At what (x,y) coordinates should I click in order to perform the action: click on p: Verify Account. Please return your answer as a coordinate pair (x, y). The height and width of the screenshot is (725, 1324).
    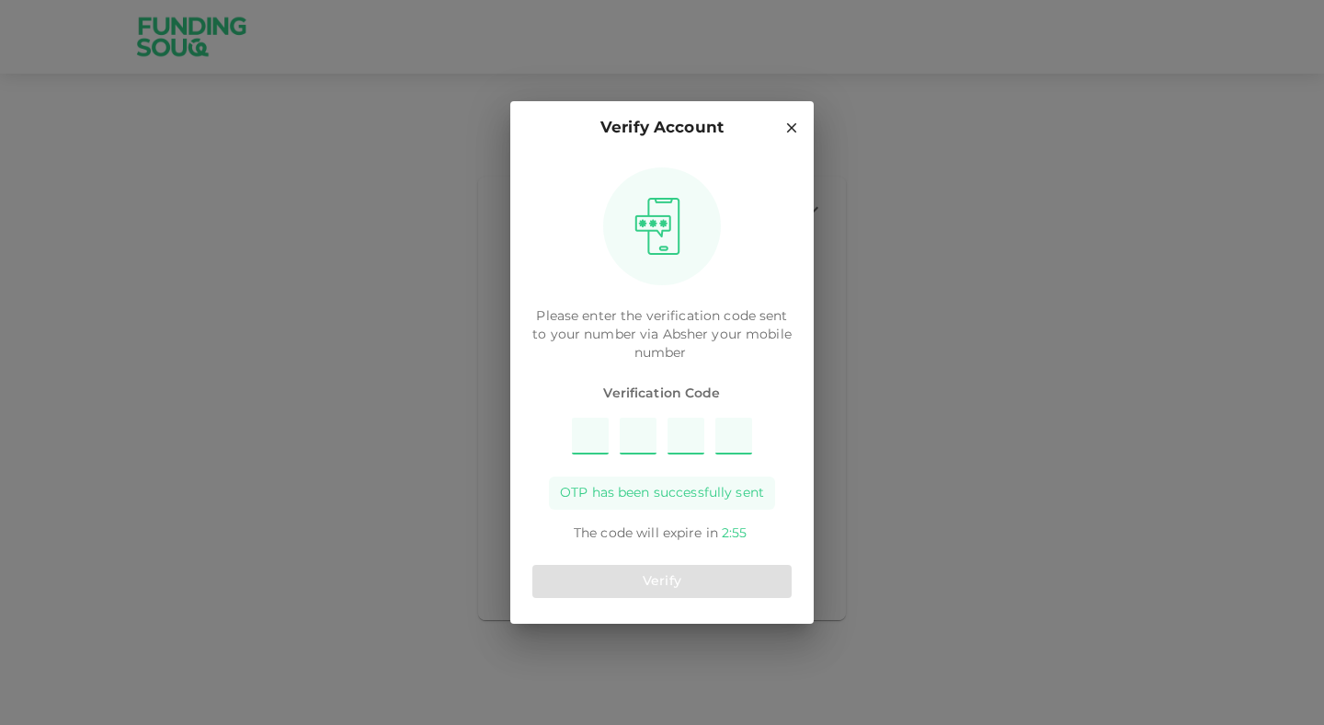
    Looking at the image, I should click on (662, 128).